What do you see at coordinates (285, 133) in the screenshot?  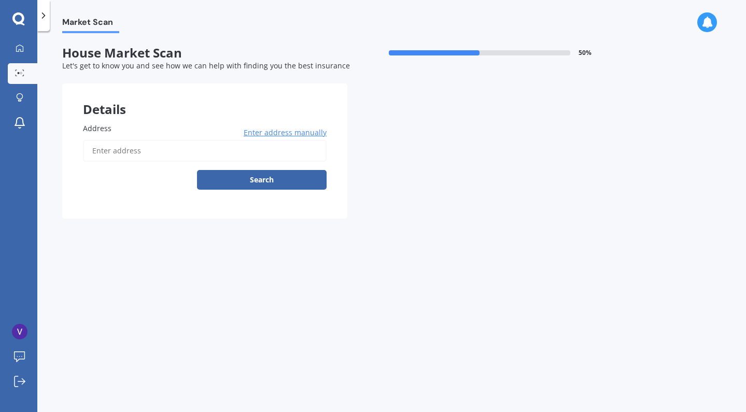 I see `span: Enter address manually` at bounding box center [285, 133].